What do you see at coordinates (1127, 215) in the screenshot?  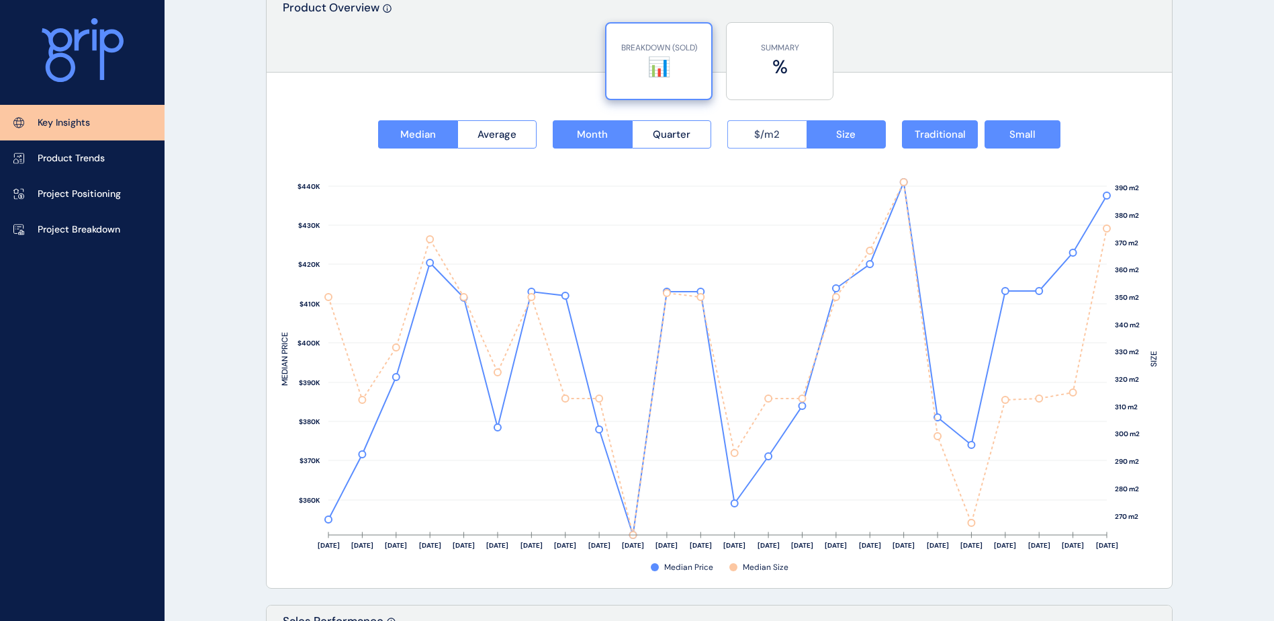 I see `text: 380 m2` at bounding box center [1127, 215].